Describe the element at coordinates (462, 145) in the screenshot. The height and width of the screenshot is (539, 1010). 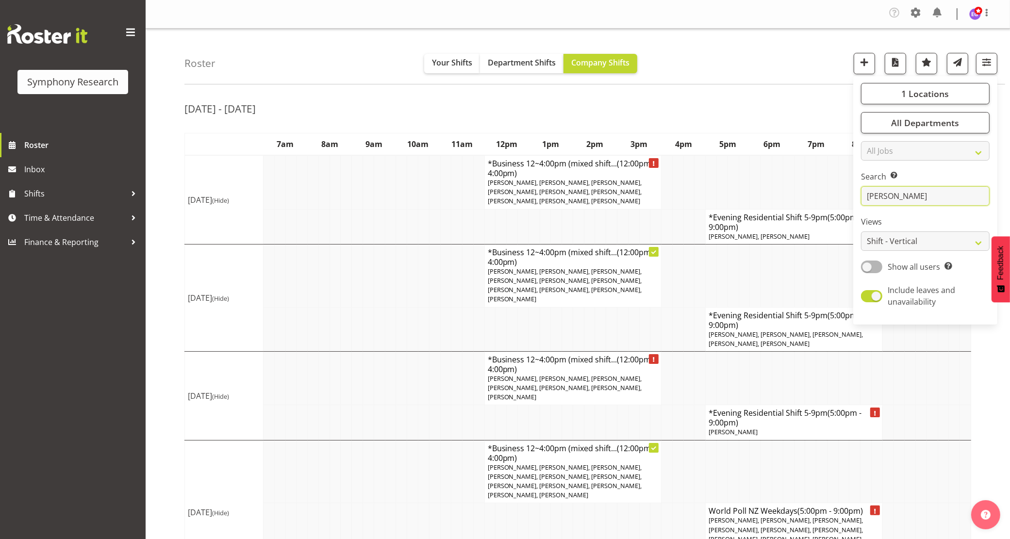
I see `th: 11am` at that location.